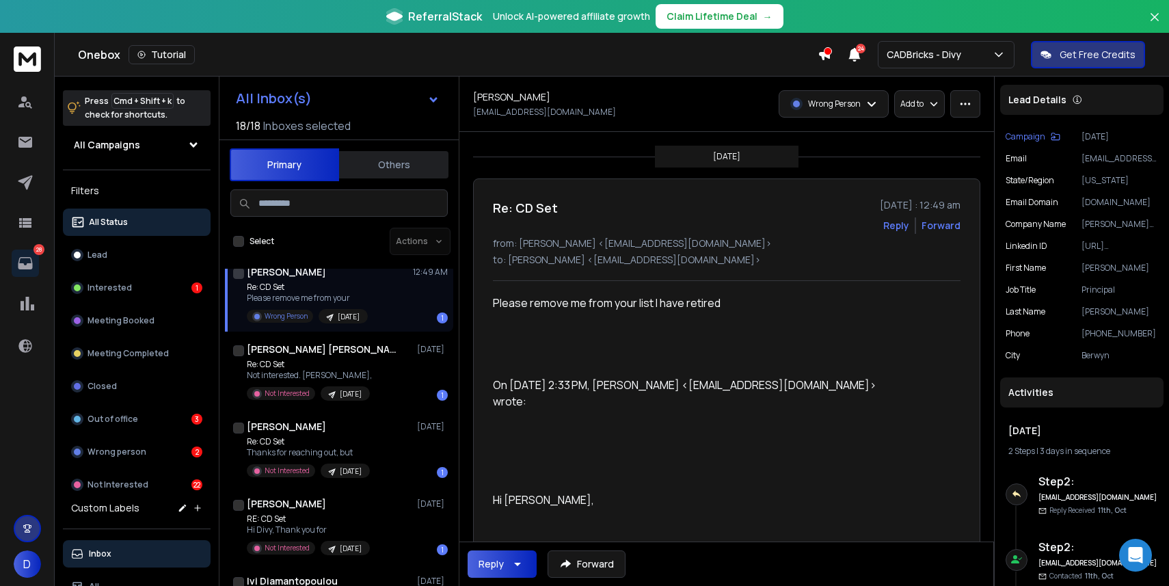 The image size is (1169, 586). What do you see at coordinates (273, 98) in the screenshot?
I see `h1: All Inbox(s)` at bounding box center [273, 98].